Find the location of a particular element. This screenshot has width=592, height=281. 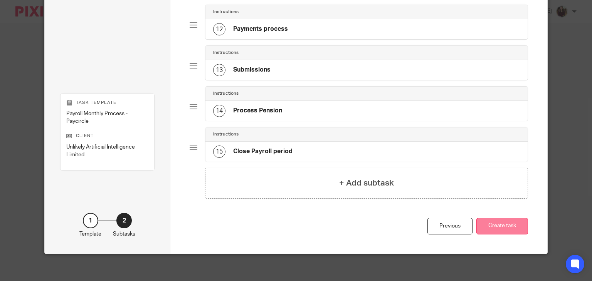

p: Task template is located at coordinates (107, 103).